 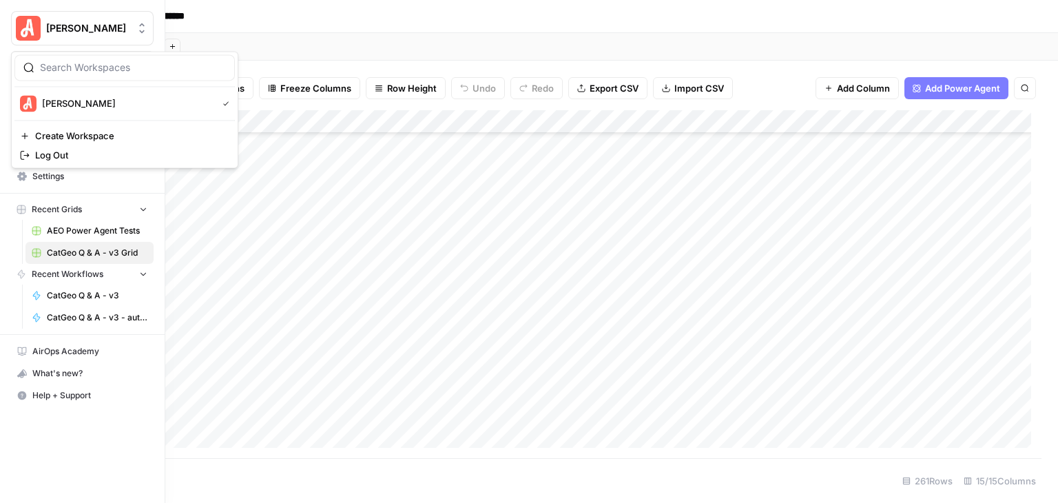 I want to click on a: AirOps Academy, so click(x=82, y=351).